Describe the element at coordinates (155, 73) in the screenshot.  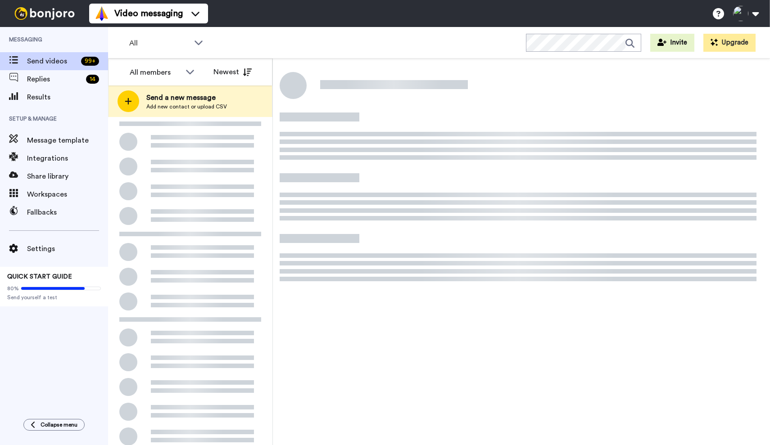
I see `div: All members` at that location.